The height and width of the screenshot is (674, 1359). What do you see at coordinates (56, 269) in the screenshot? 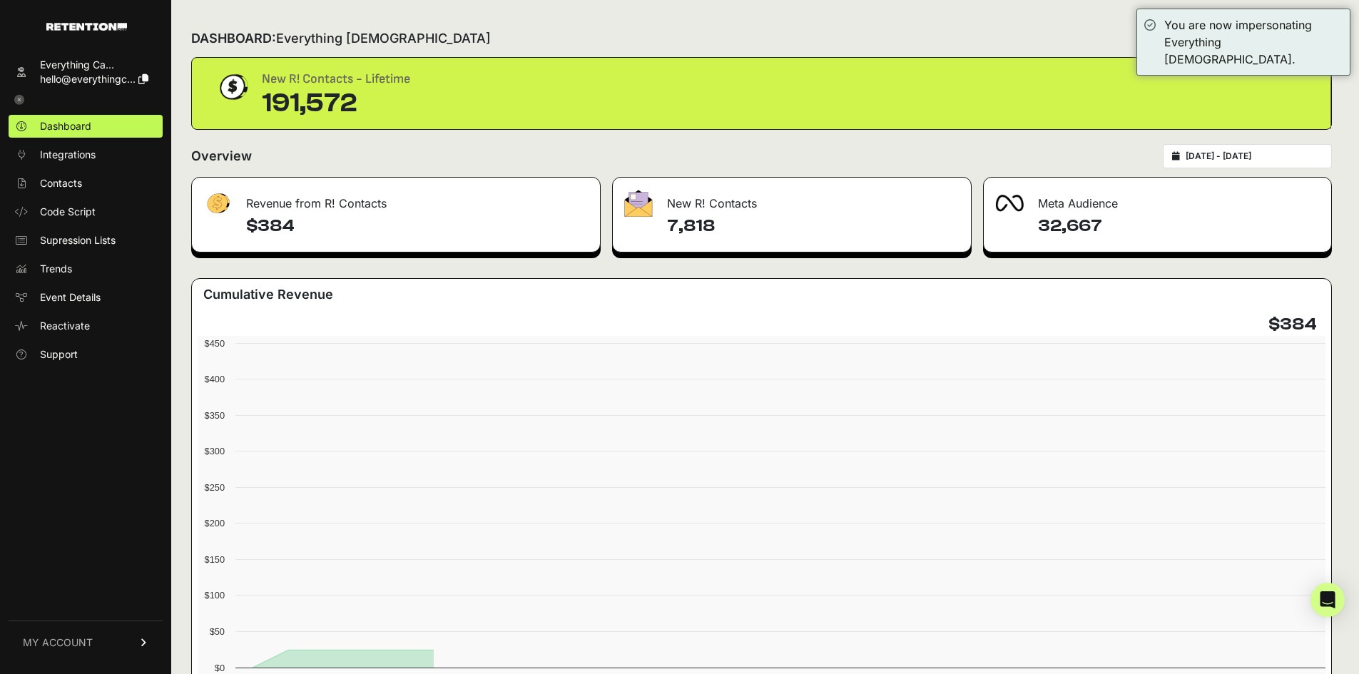
I see `span: Trends` at bounding box center [56, 269].